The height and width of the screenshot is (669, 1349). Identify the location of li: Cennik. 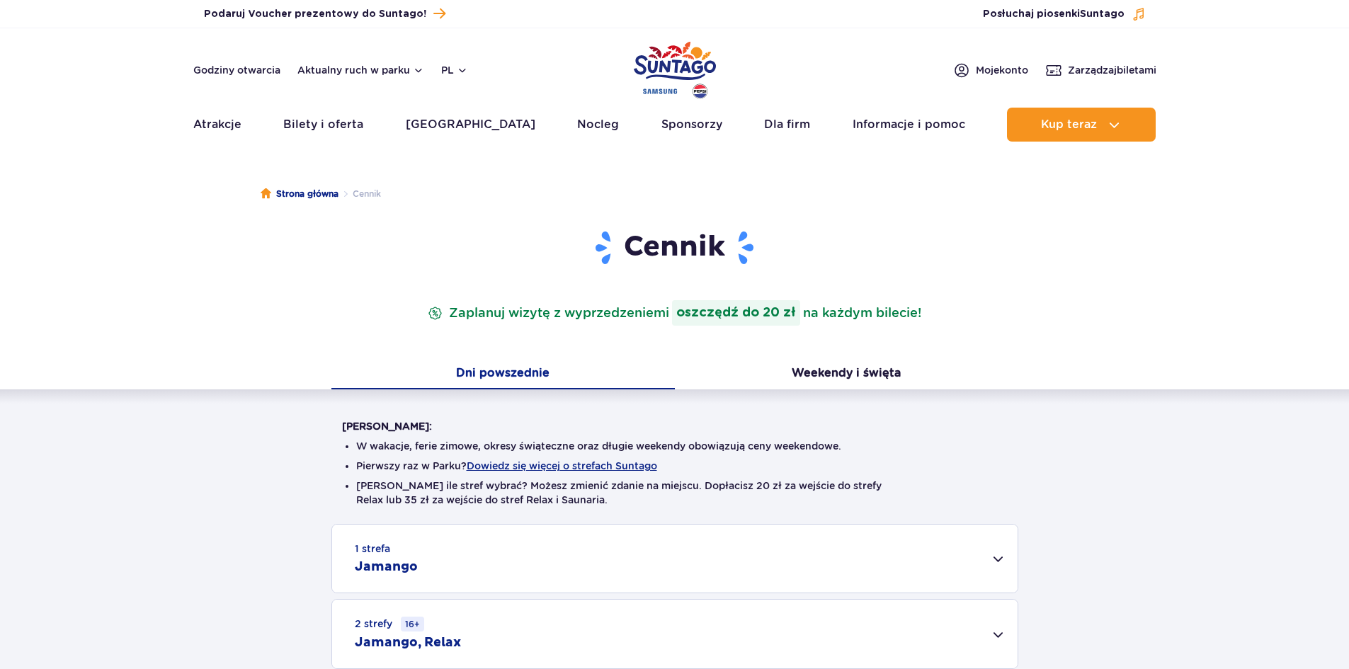
(360, 194).